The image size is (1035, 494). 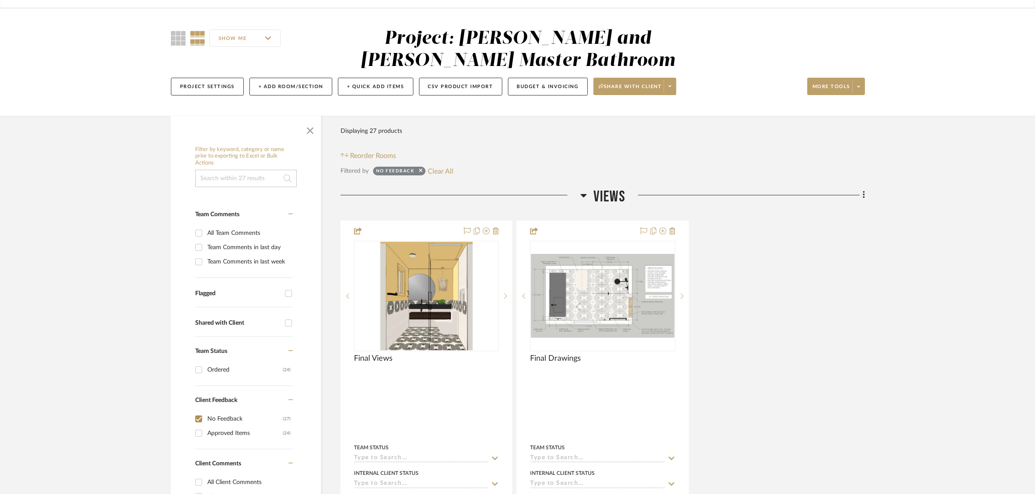 I want to click on span: Final Views, so click(x=373, y=358).